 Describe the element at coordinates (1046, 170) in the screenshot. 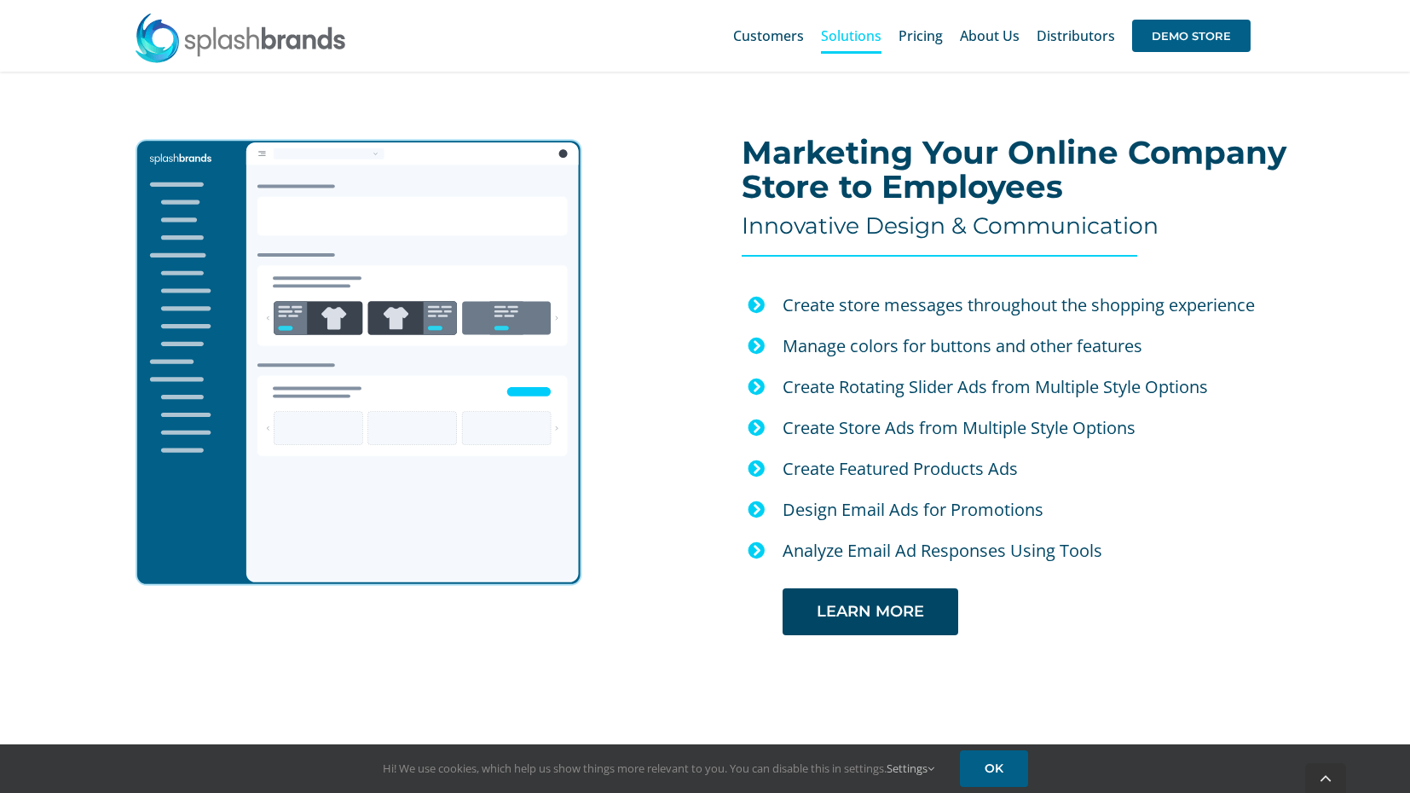

I see `h2: Marketing Your Online Company Store to Employees` at that location.